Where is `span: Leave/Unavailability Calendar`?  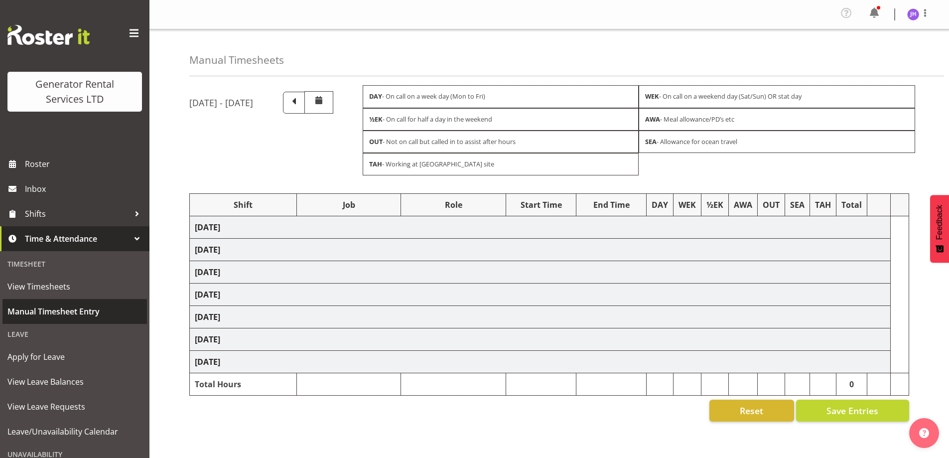
span: Leave/Unavailability Calendar is located at coordinates (75, 432).